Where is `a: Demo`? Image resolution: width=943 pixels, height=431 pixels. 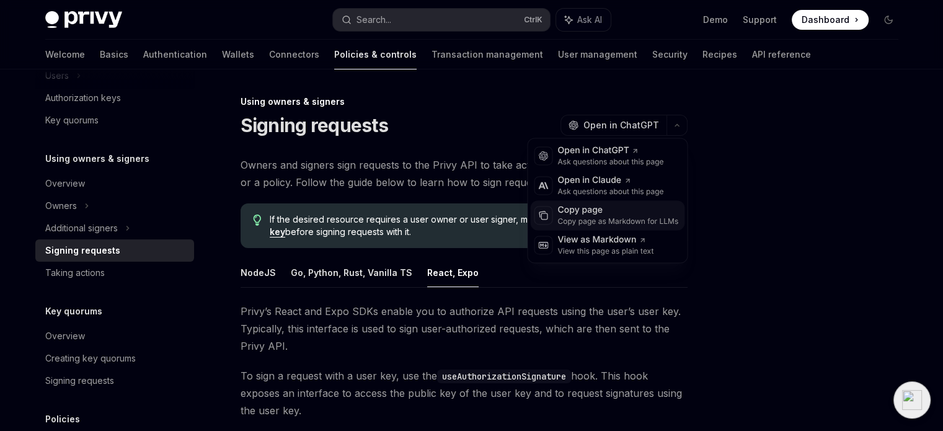 a: Demo is located at coordinates (716, 20).